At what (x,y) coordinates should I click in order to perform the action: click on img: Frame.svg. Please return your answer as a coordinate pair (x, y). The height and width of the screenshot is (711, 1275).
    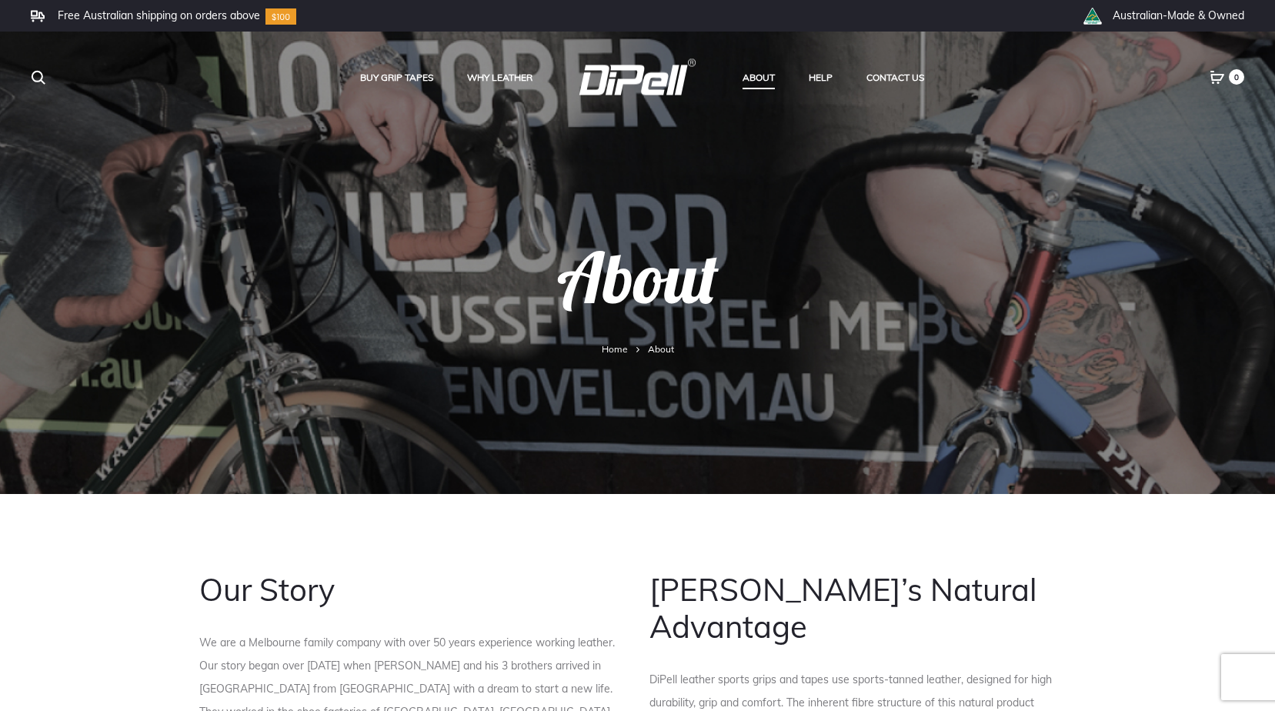
    Looking at the image, I should click on (38, 16).